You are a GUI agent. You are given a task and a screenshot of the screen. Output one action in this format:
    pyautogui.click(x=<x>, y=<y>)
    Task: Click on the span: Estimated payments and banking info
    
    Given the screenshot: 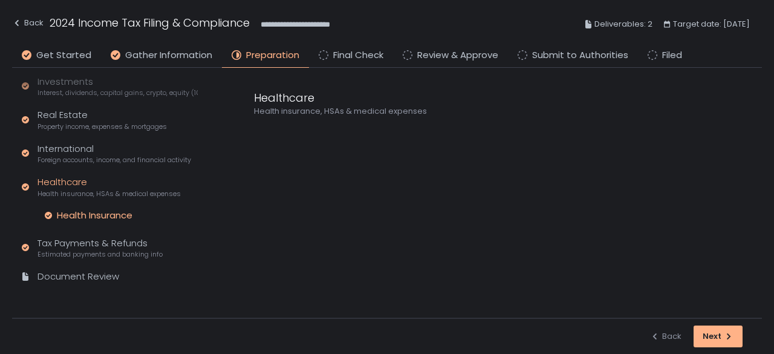 What is the action you would take?
    pyautogui.click(x=100, y=254)
    